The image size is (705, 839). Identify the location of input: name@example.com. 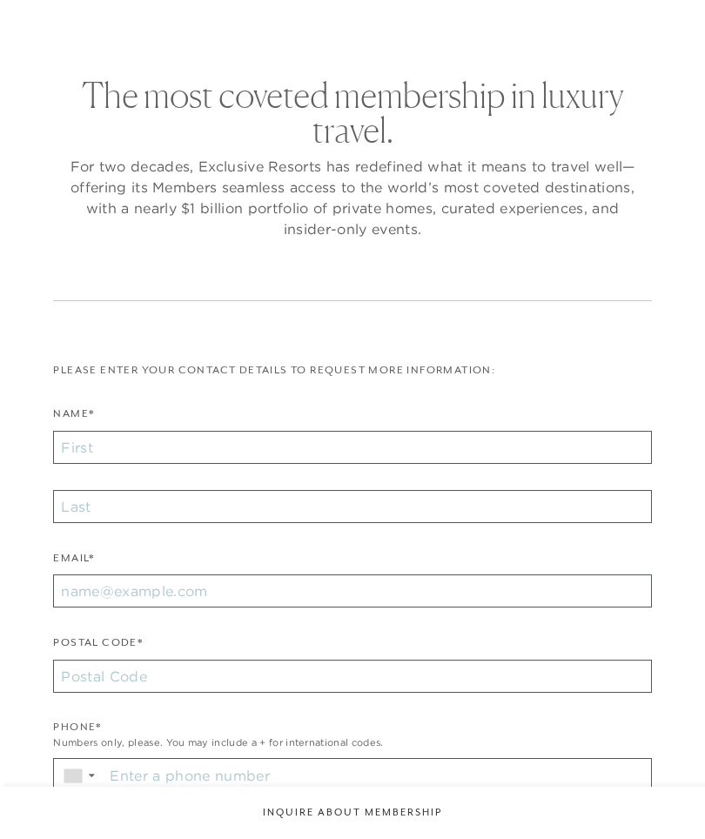
(352, 591).